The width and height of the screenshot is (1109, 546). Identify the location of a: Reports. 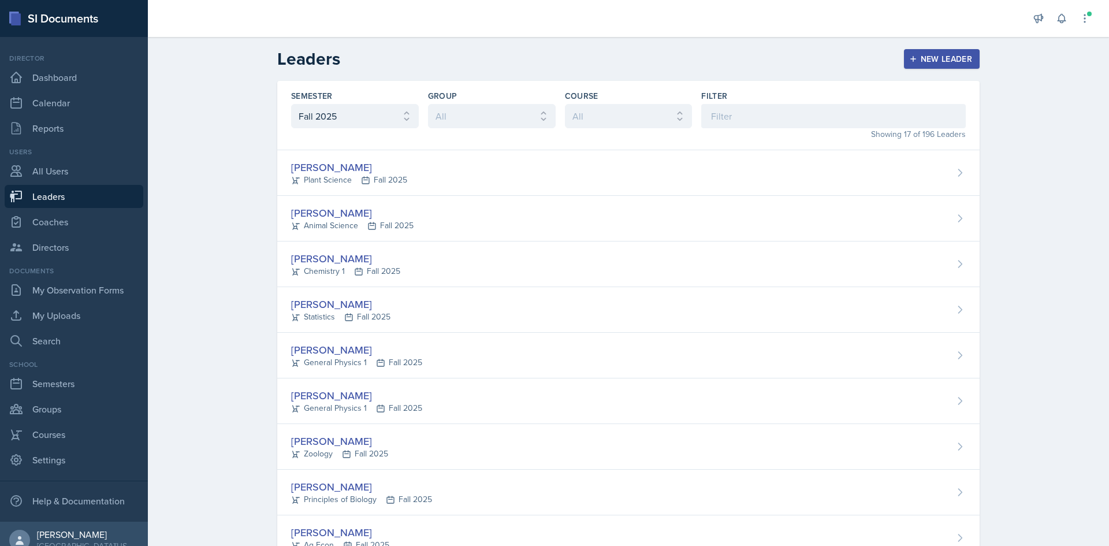
(74, 128).